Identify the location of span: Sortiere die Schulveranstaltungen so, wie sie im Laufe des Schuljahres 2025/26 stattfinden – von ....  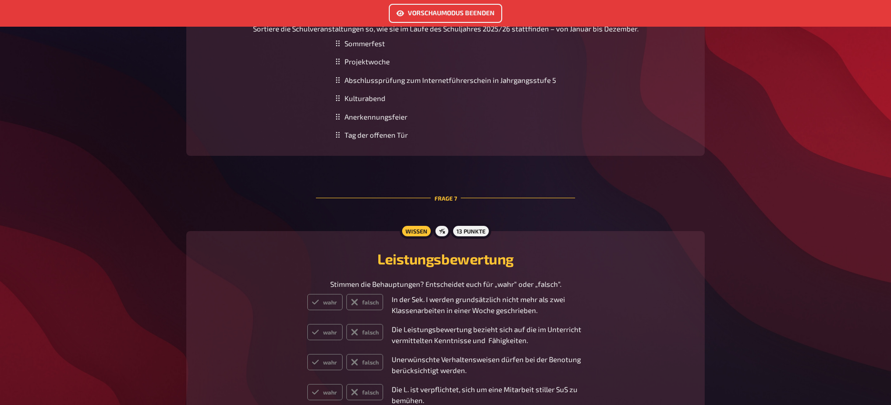
(446, 29).